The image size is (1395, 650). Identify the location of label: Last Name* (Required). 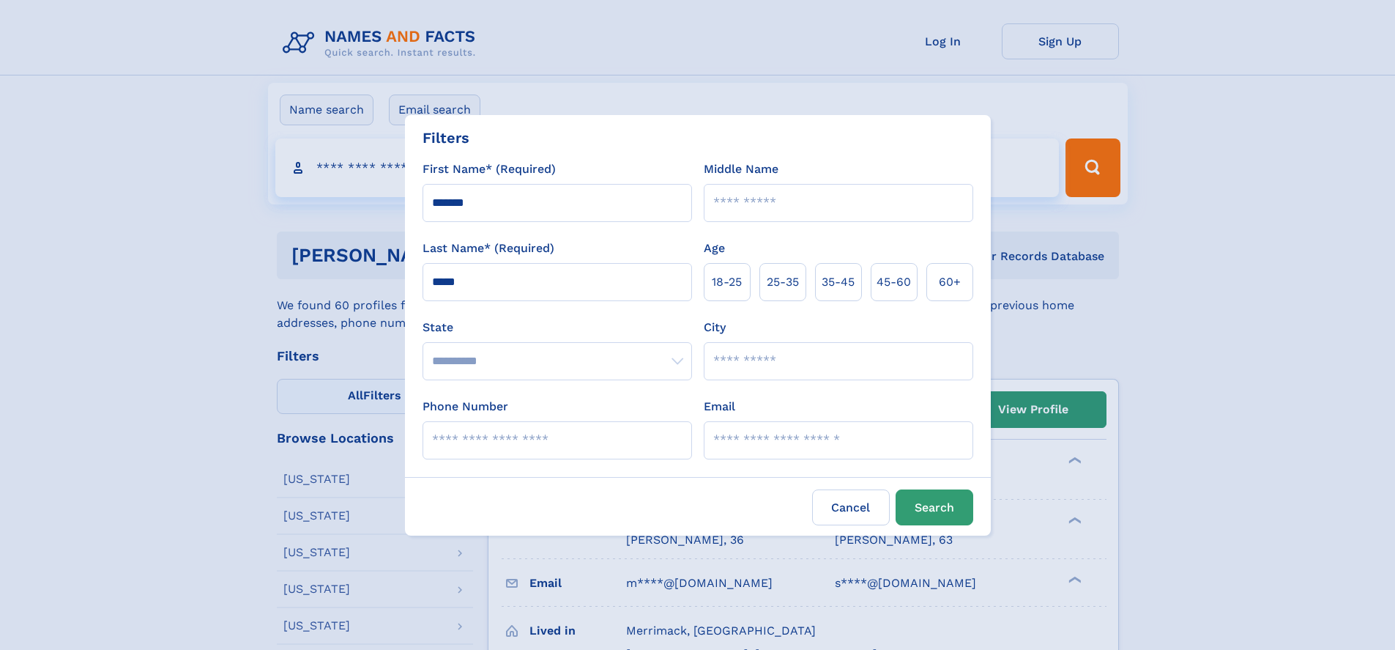
(488, 248).